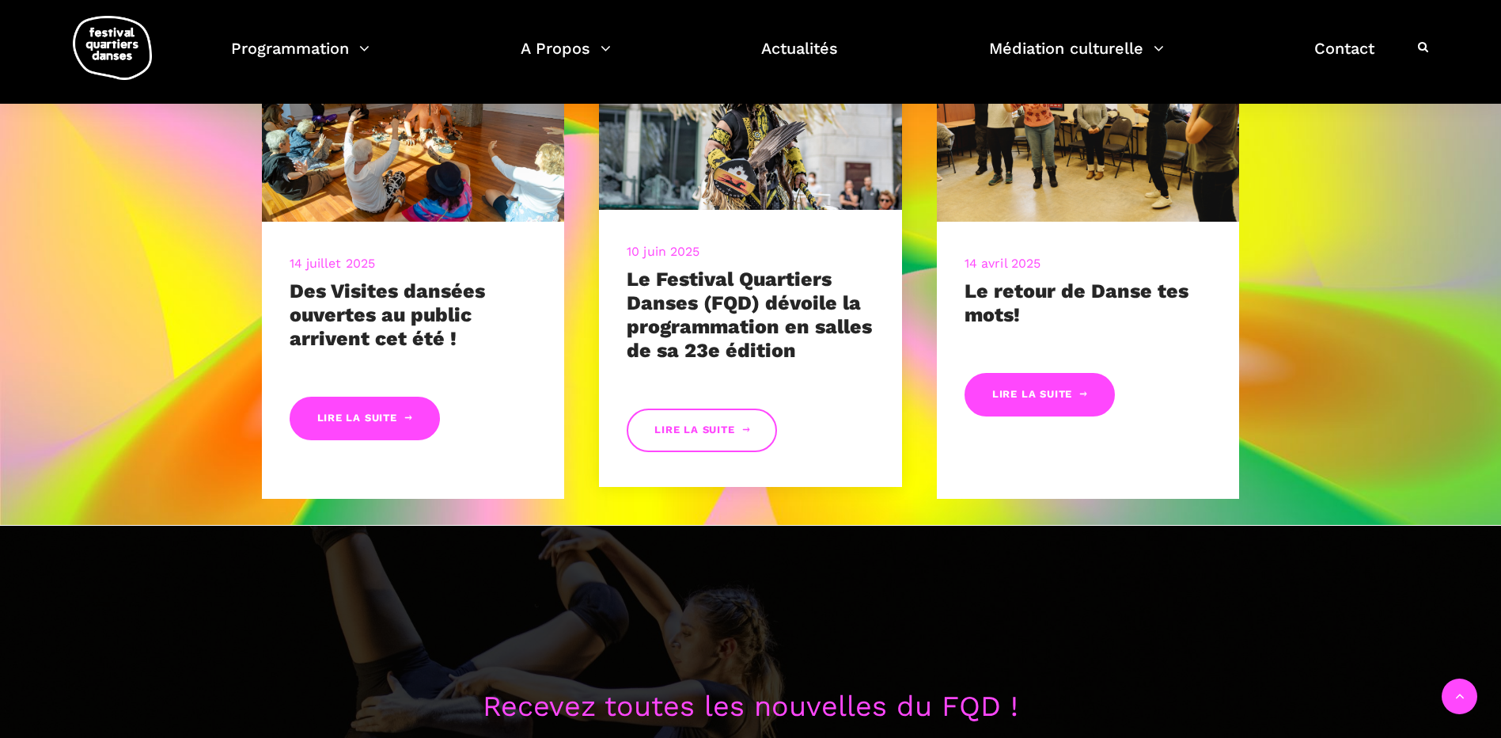 The height and width of the screenshot is (738, 1501). Describe the element at coordinates (799, 58) in the screenshot. I see `a: Actualités` at that location.